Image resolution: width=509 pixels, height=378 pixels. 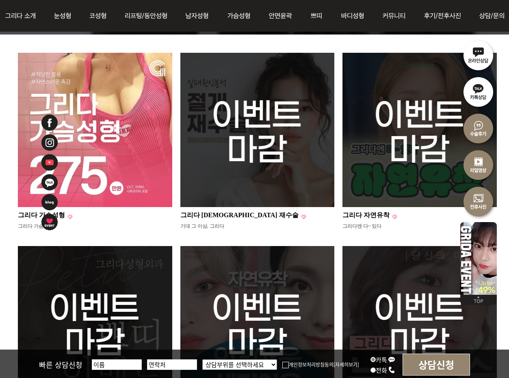 I want to click on img: 리얼영상, so click(x=478, y=164).